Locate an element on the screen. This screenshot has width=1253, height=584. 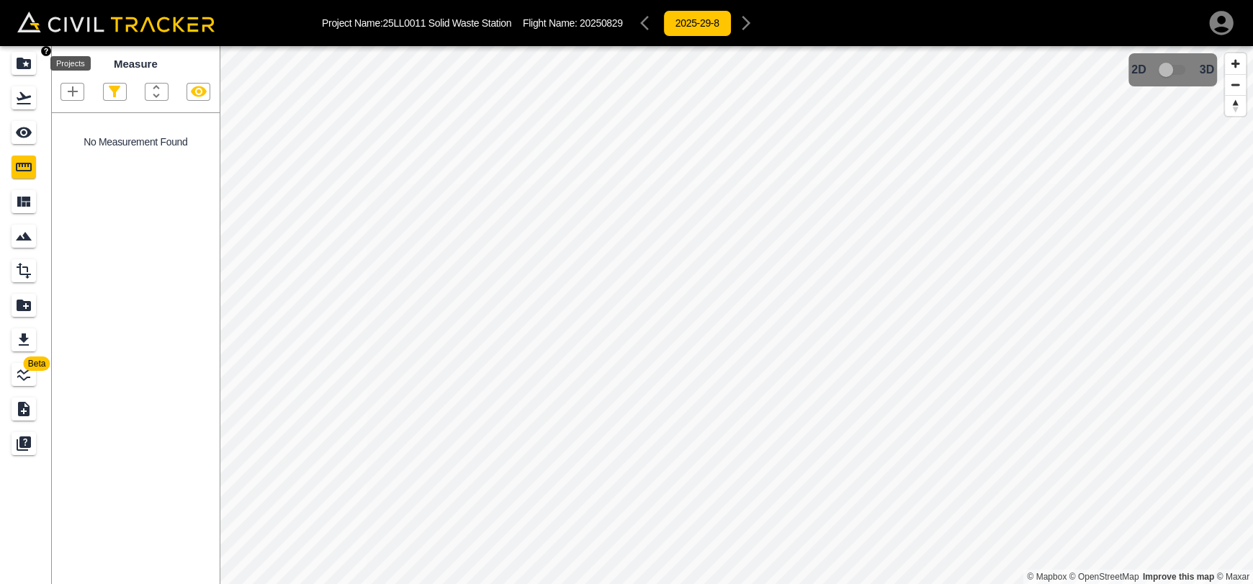
div: Projects is located at coordinates (71, 63).